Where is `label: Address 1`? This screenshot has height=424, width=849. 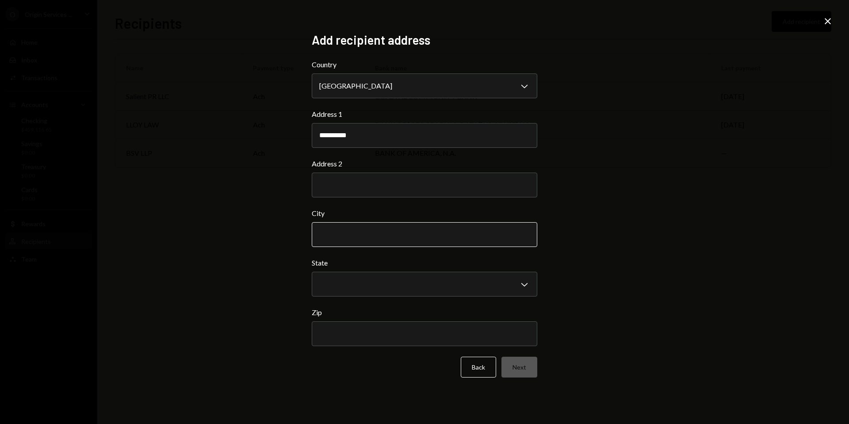
label: Address 1 is located at coordinates (424, 114).